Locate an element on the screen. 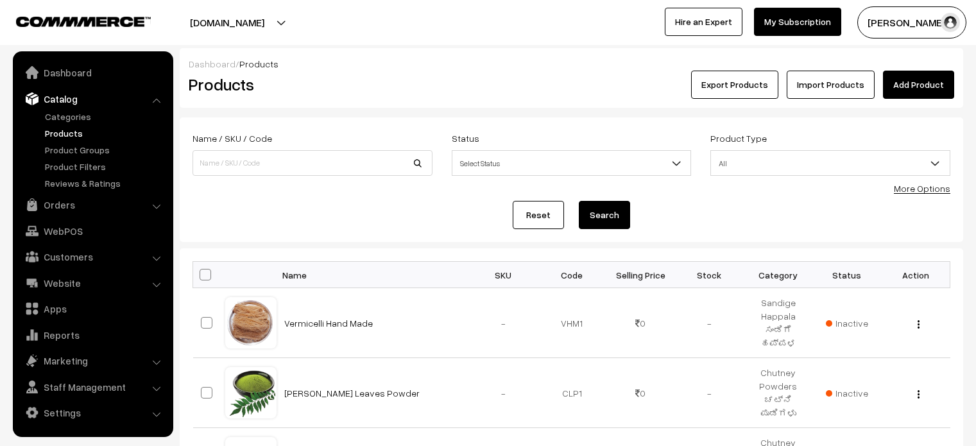 This screenshot has height=446, width=976. th: Category is located at coordinates (778, 275).